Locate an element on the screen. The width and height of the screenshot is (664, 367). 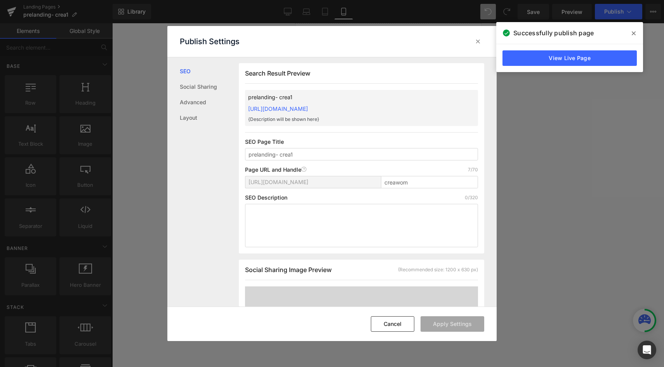
p: 7/70 is located at coordinates (473, 170).